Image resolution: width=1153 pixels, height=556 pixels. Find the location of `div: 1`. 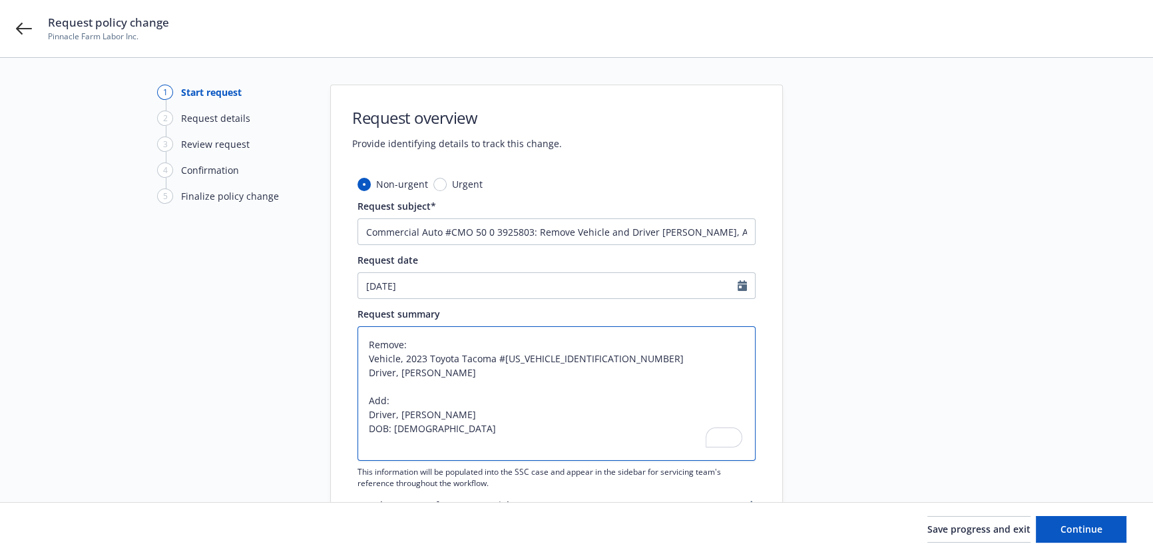

div: 1 is located at coordinates (165, 92).